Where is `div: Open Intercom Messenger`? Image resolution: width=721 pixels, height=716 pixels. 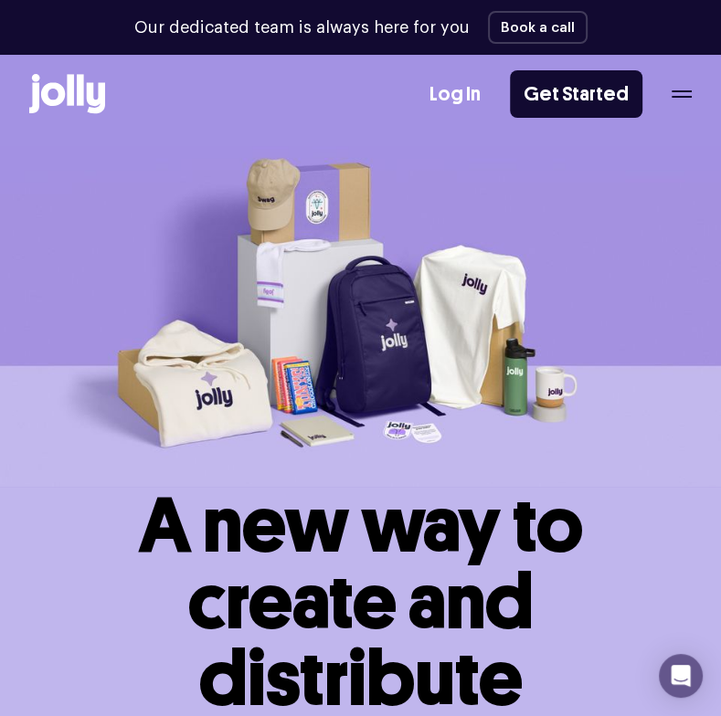
div: Open Intercom Messenger is located at coordinates (681, 676).